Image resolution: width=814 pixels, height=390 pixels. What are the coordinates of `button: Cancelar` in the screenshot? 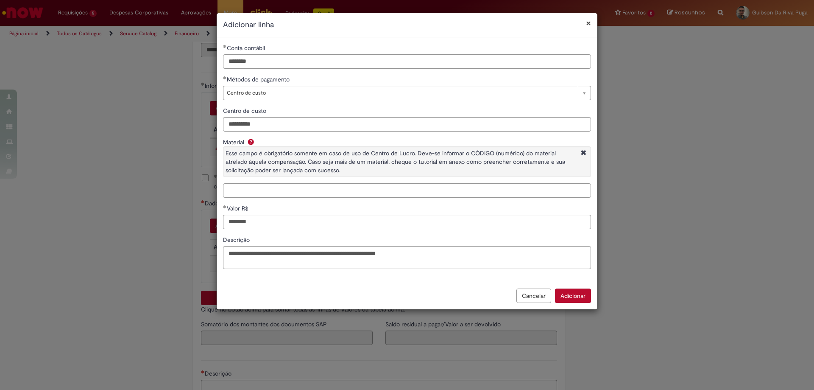 It's located at (534, 296).